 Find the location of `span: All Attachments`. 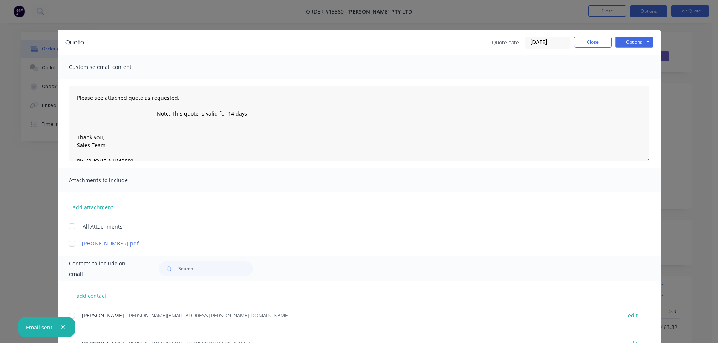

span: All Attachments is located at coordinates (103, 227).